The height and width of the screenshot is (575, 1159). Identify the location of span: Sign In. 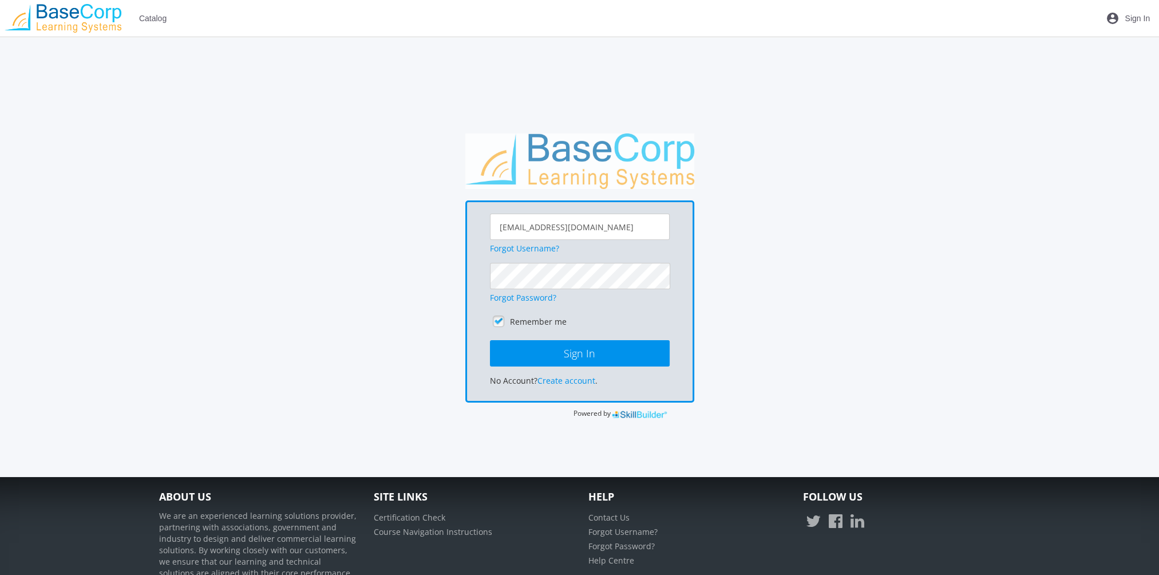
(1137, 18).